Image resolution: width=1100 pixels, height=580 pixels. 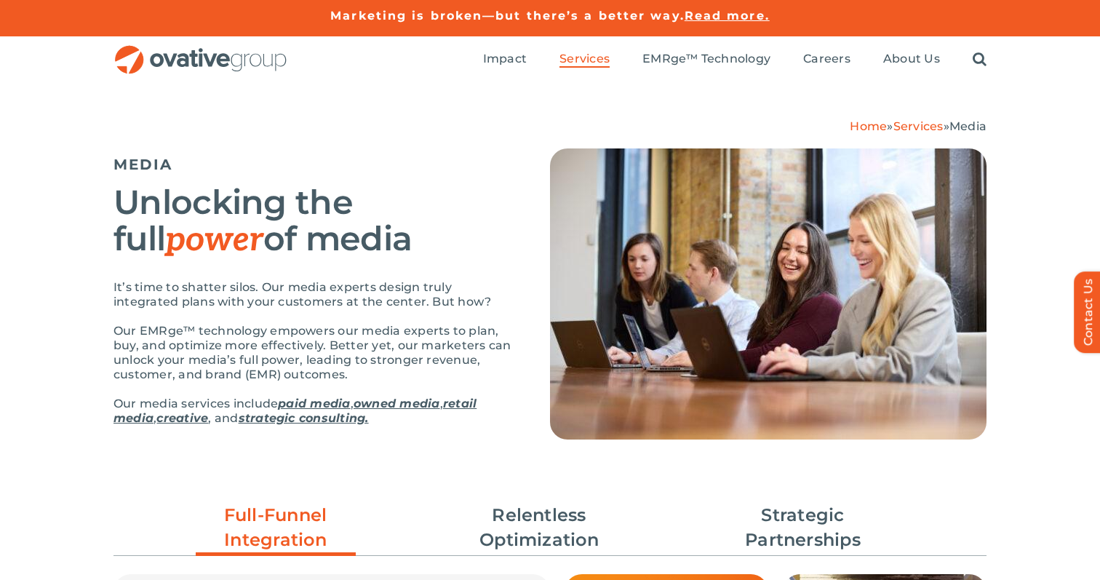 I want to click on span: Media, so click(x=967, y=126).